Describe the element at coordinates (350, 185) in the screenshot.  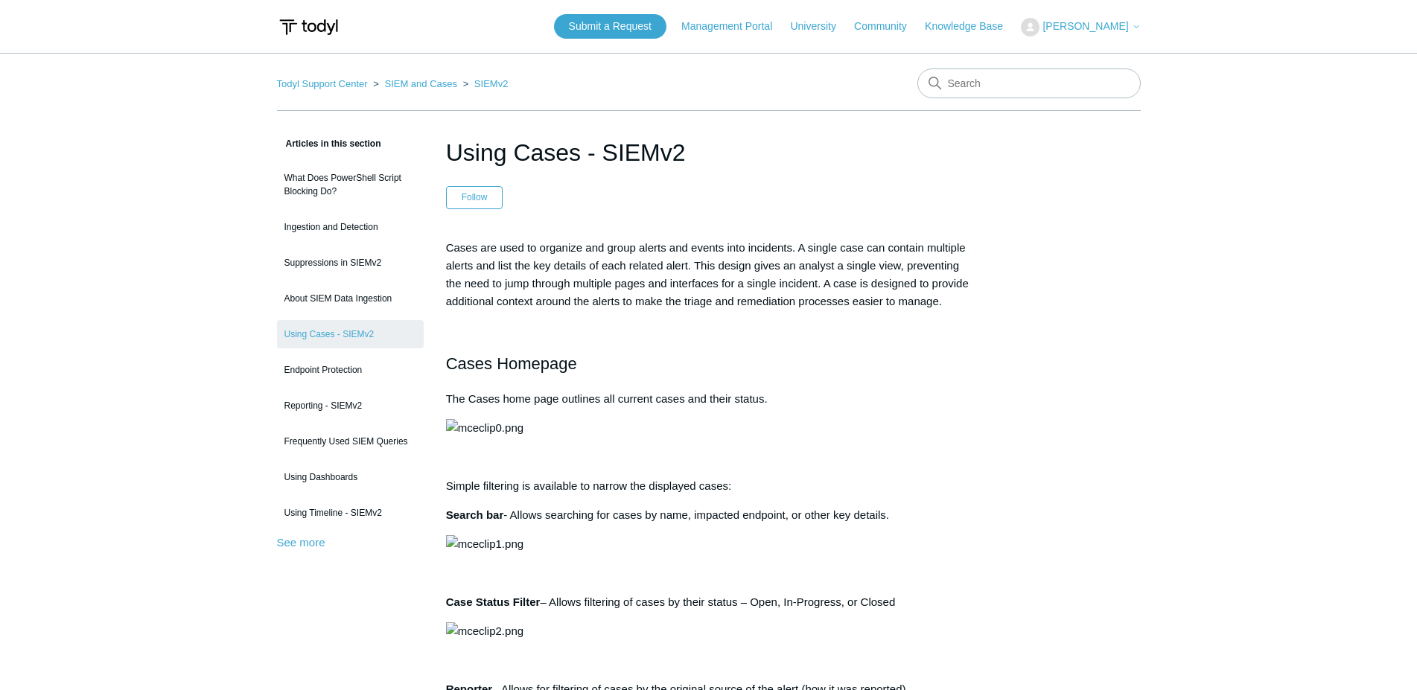
I see `a: What Does PowerShell Script Blocking Do?` at that location.